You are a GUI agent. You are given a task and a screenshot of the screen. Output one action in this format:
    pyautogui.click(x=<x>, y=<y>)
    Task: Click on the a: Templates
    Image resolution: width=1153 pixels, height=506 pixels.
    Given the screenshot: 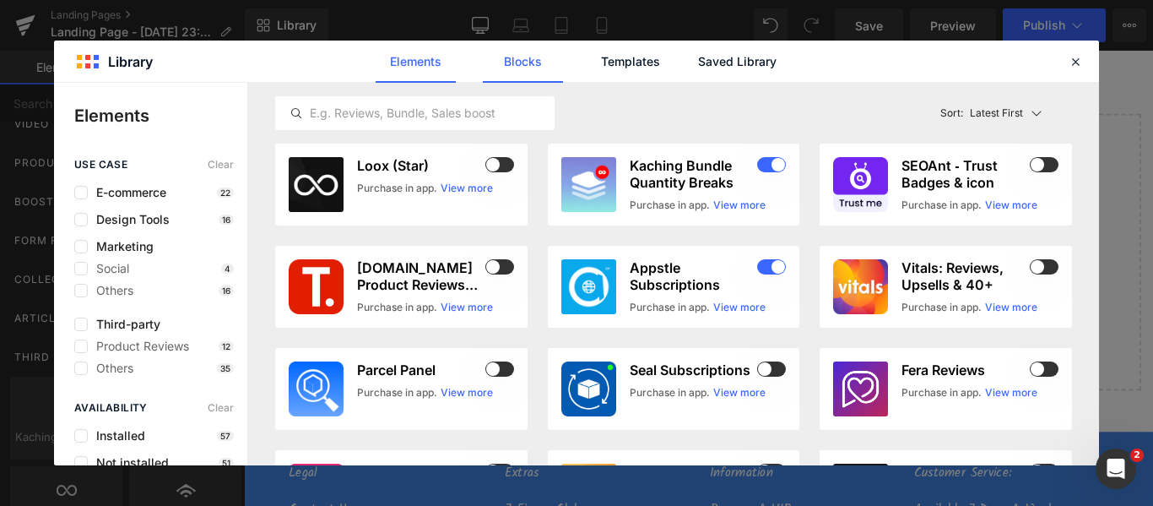 What is the action you would take?
    pyautogui.click(x=630, y=62)
    